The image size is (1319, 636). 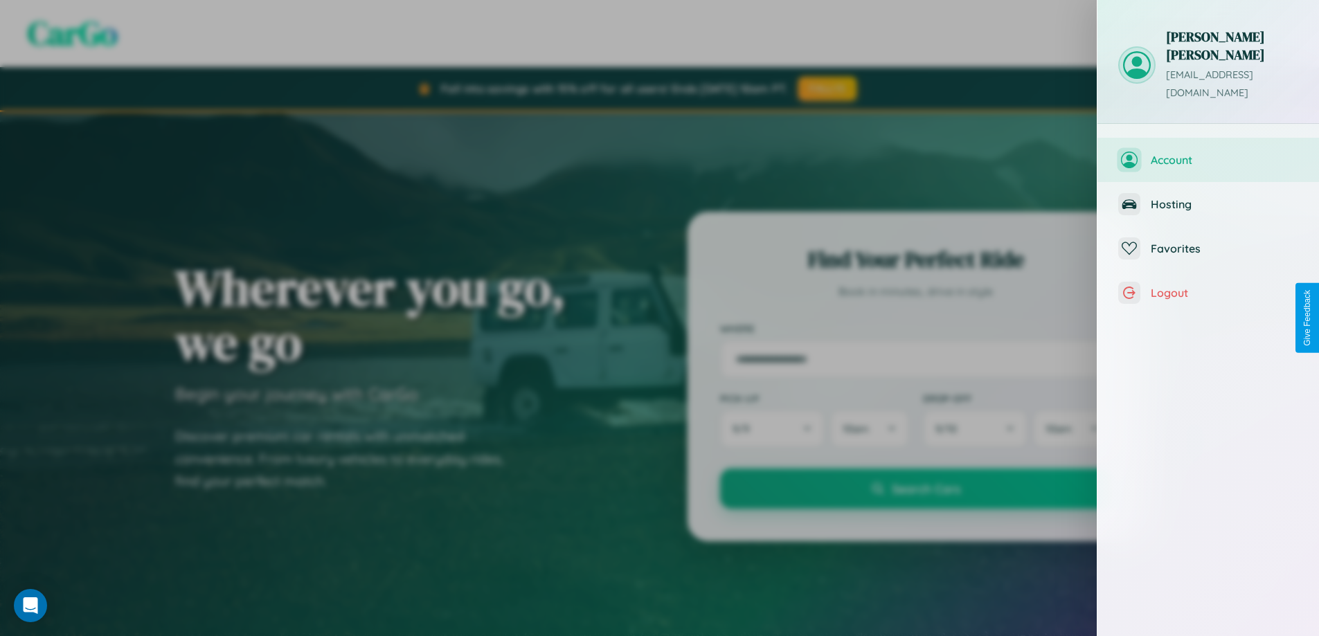 What do you see at coordinates (1208, 249) in the screenshot?
I see `button: Favorites` at bounding box center [1208, 249].